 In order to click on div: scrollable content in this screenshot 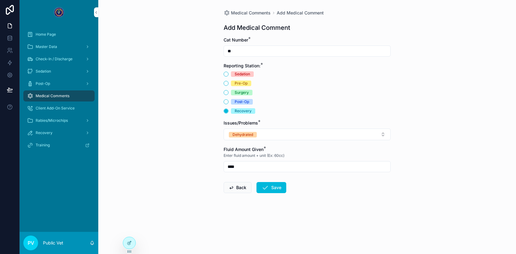, I will do `click(59, 92)`.